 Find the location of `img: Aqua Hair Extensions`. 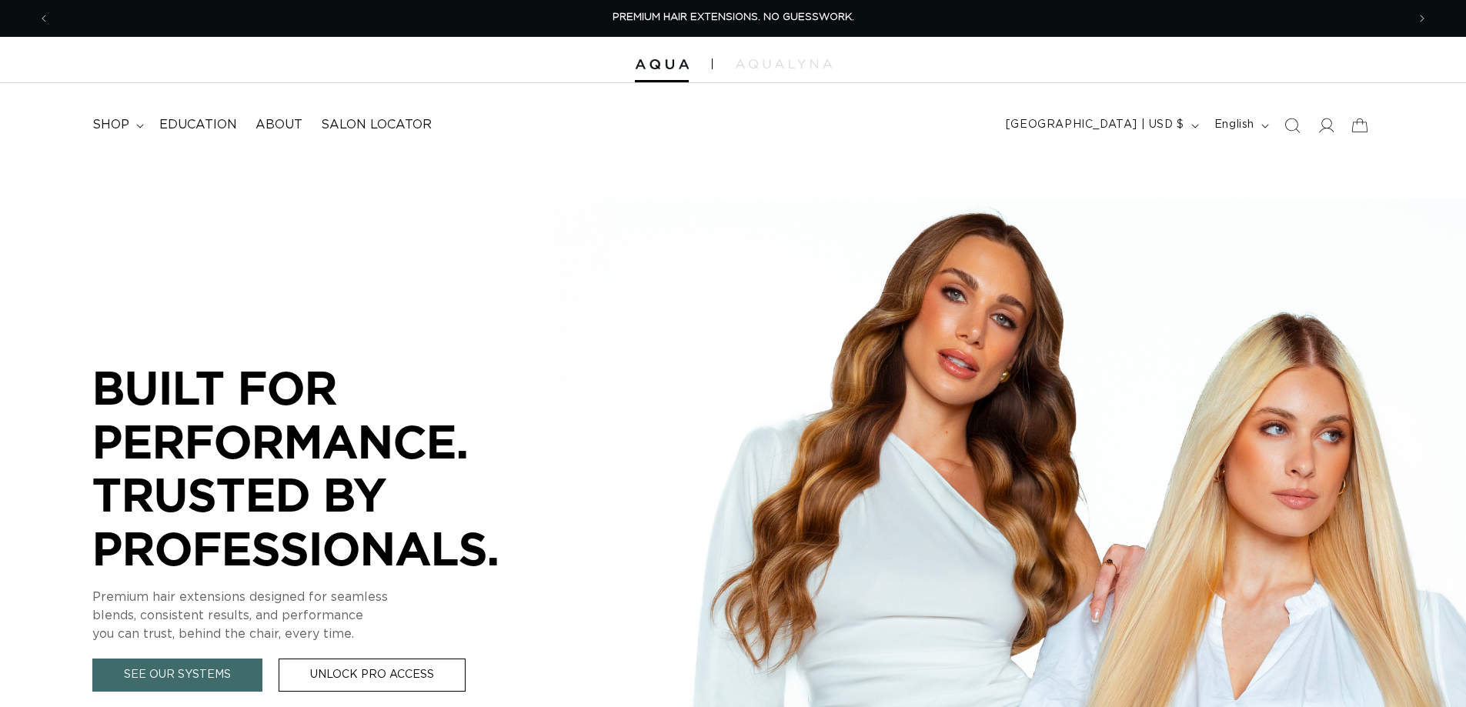

img: Aqua Hair Extensions is located at coordinates (662, 65).